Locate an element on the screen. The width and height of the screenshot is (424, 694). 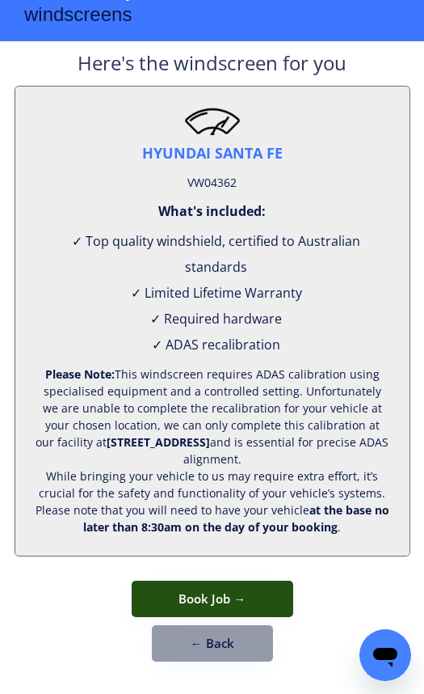
div: HYUNDAI SANTA FE is located at coordinates (213, 153).